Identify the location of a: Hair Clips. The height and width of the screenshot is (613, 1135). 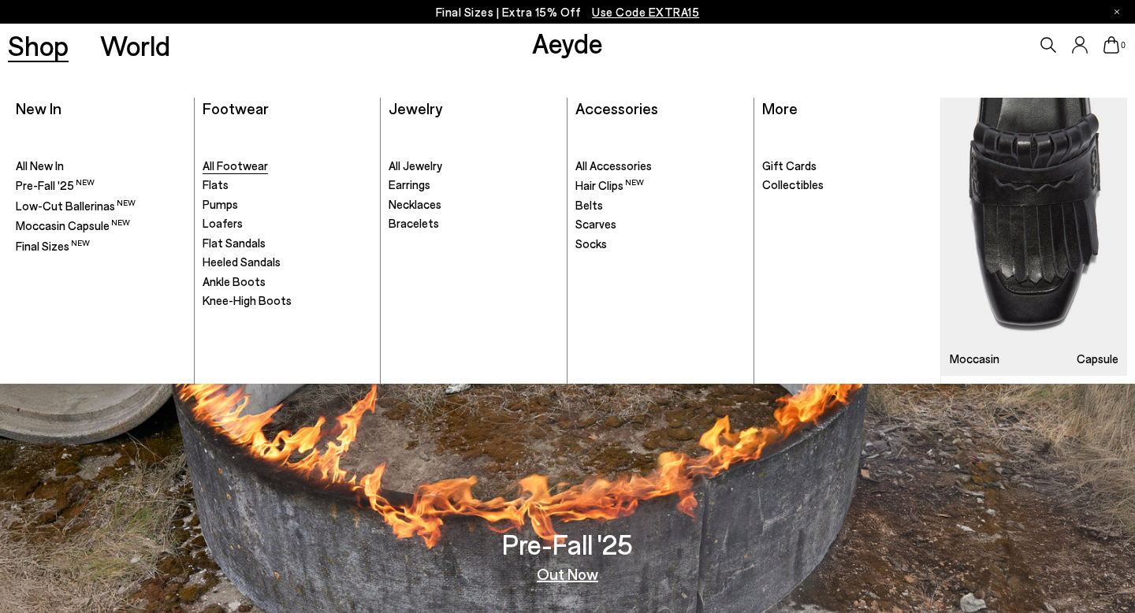
(661, 185).